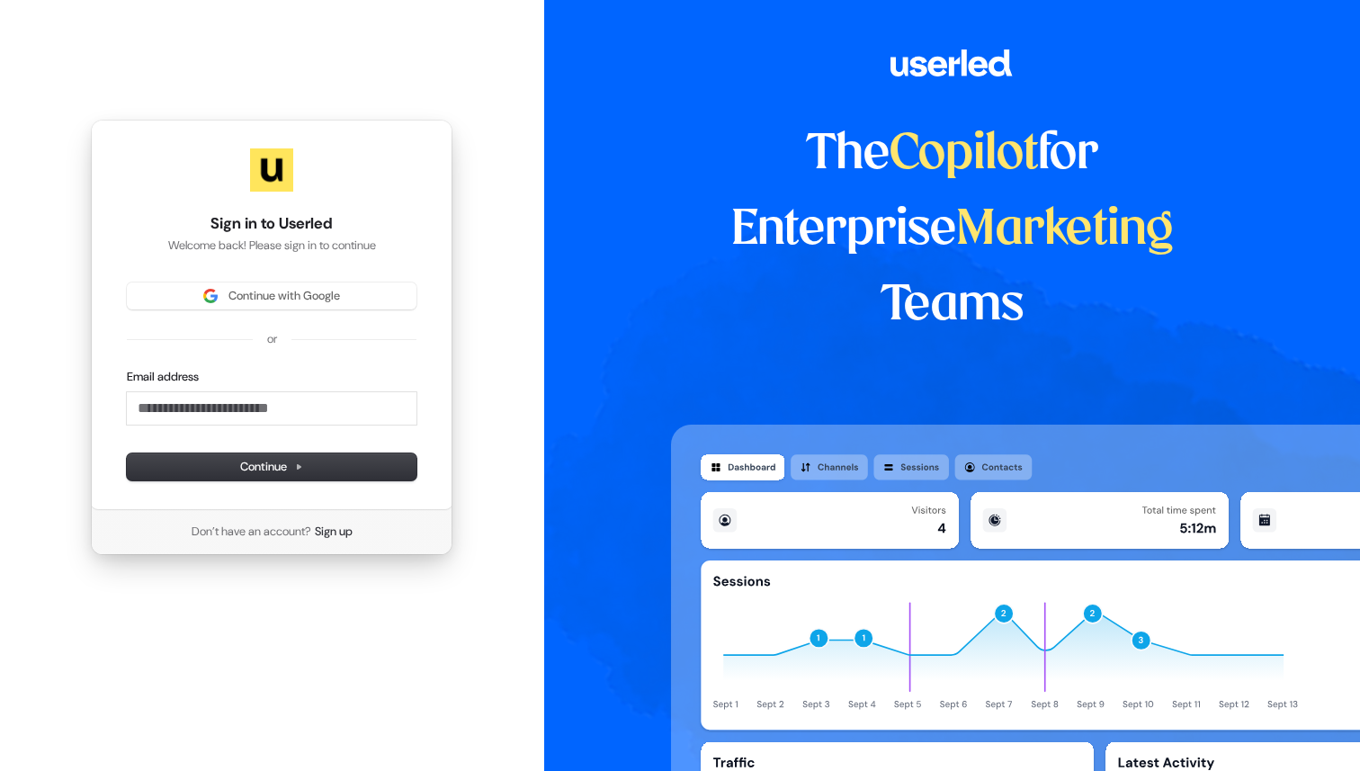 This screenshot has height=771, width=1360. What do you see at coordinates (272, 467) in the screenshot?
I see `span: Continue` at bounding box center [272, 467].